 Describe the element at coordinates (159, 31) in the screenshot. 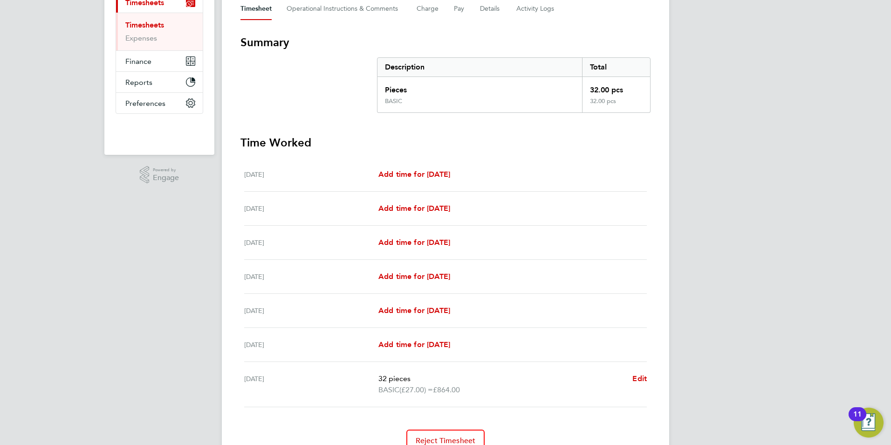

I see `div: Timesheets` at that location.